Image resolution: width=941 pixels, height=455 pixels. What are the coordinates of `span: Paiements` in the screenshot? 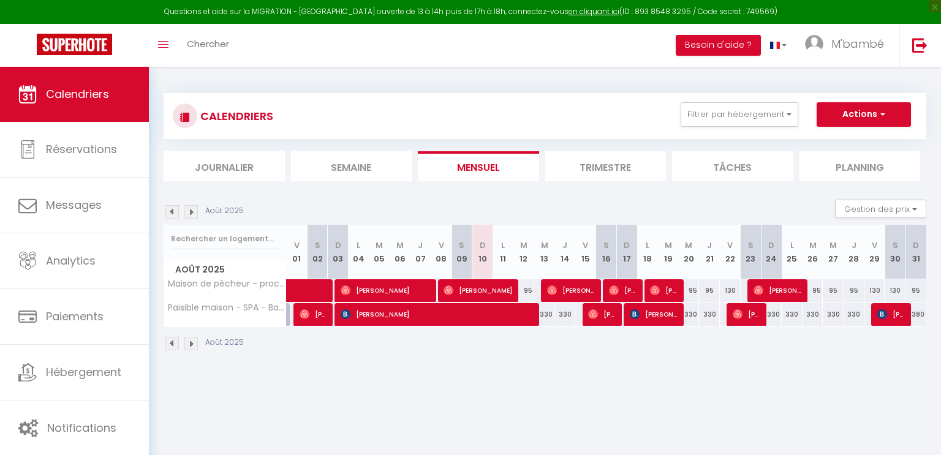 It's located at (75, 316).